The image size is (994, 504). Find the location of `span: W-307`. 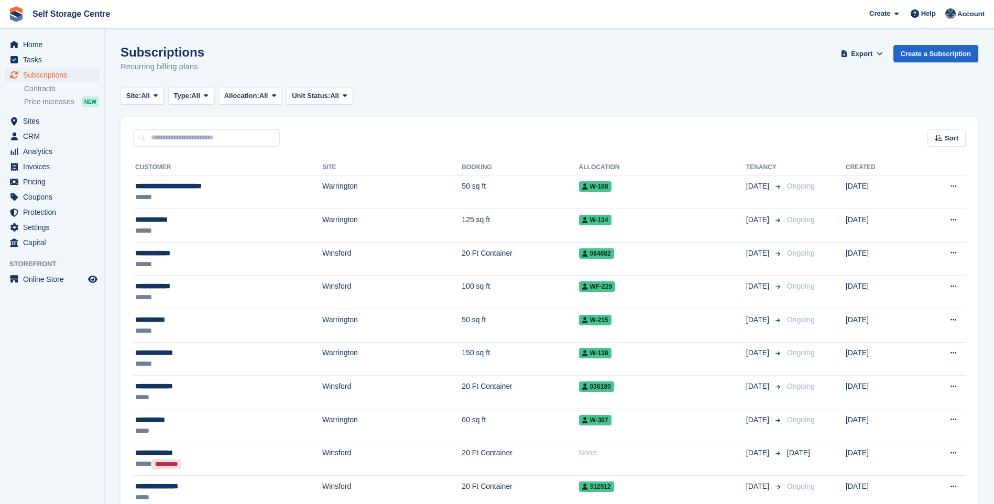

span: W-307 is located at coordinates (595, 420).